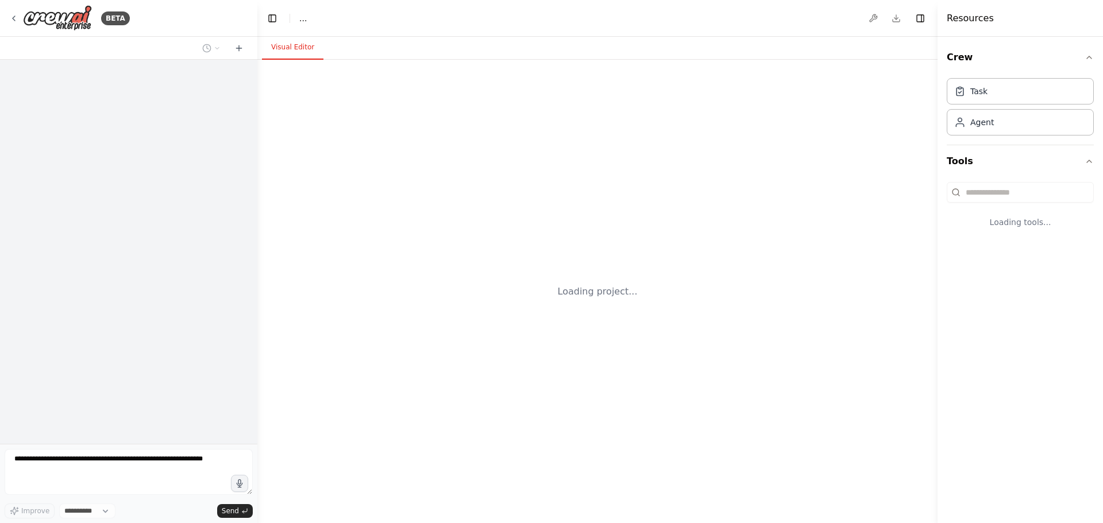 The width and height of the screenshot is (1103, 523). I want to click on button: Click to speak your automation idea, so click(240, 484).